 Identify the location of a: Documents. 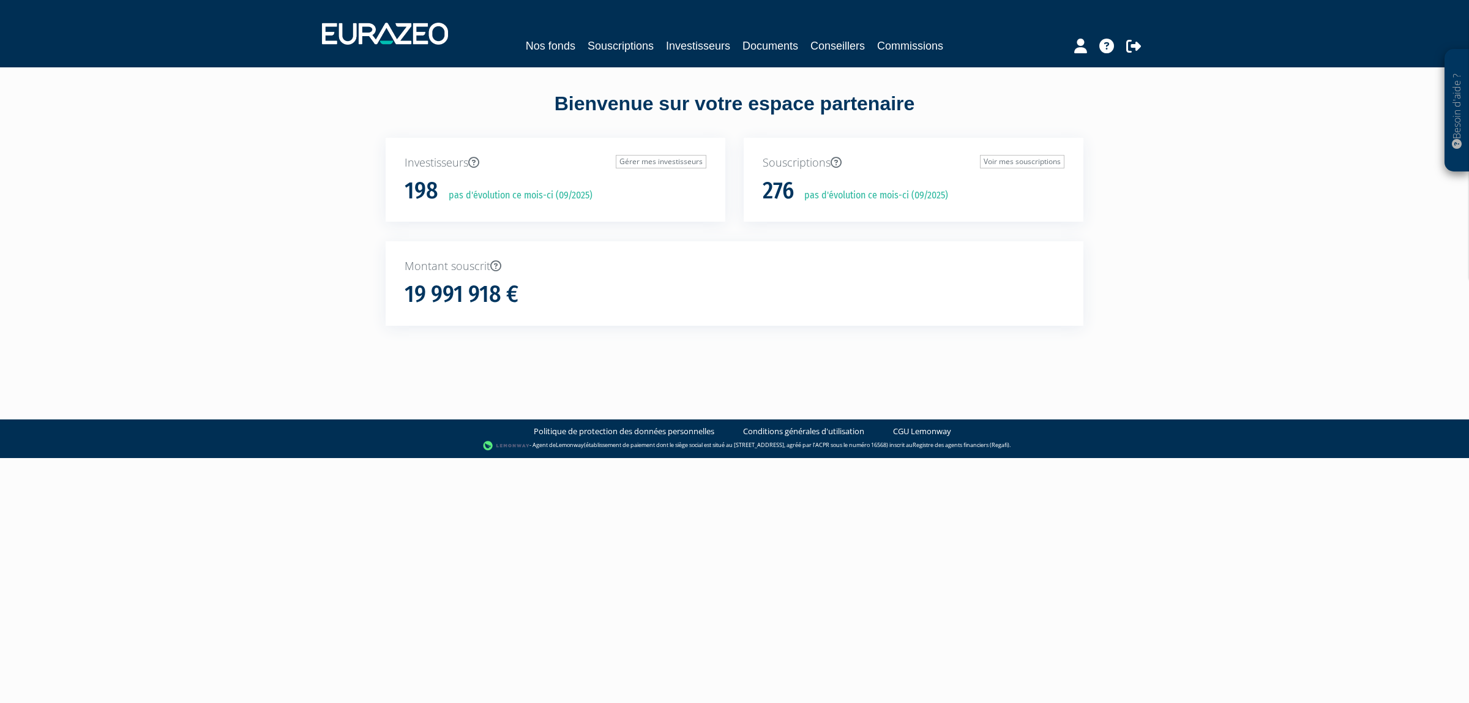
(770, 46).